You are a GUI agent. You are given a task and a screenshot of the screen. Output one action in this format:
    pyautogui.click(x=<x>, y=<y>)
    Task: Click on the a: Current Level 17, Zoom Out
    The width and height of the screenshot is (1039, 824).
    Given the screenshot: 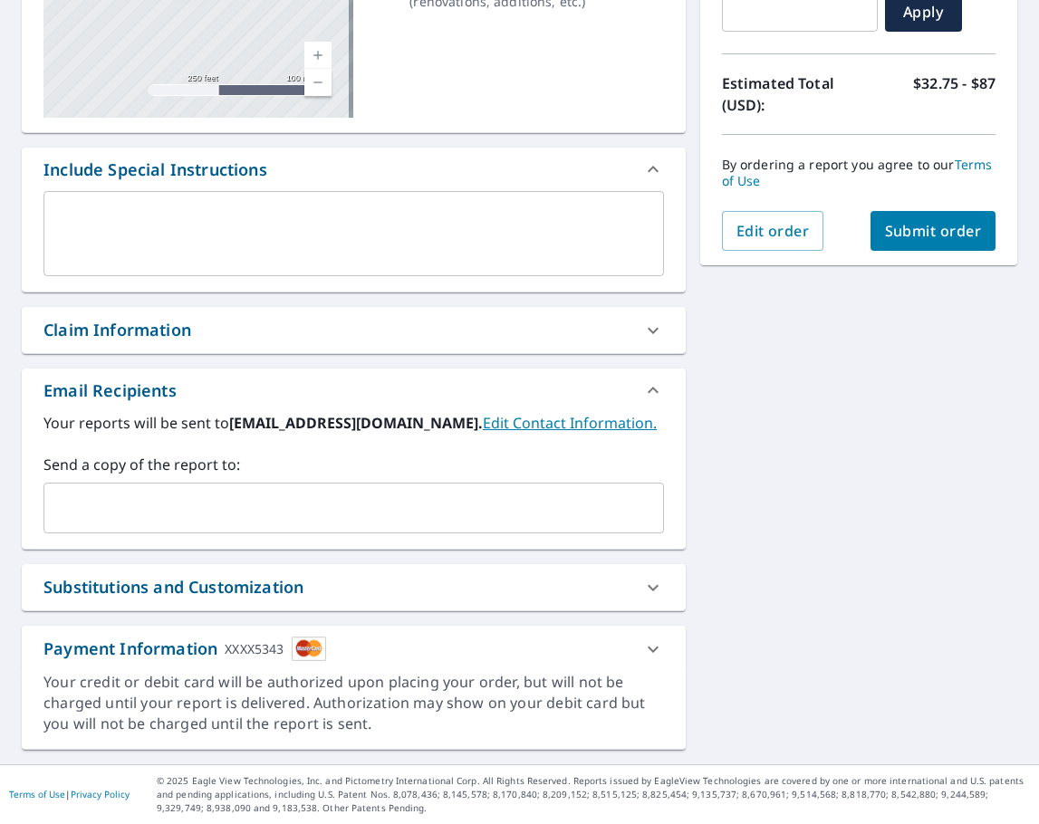 What is the action you would take?
    pyautogui.click(x=318, y=82)
    